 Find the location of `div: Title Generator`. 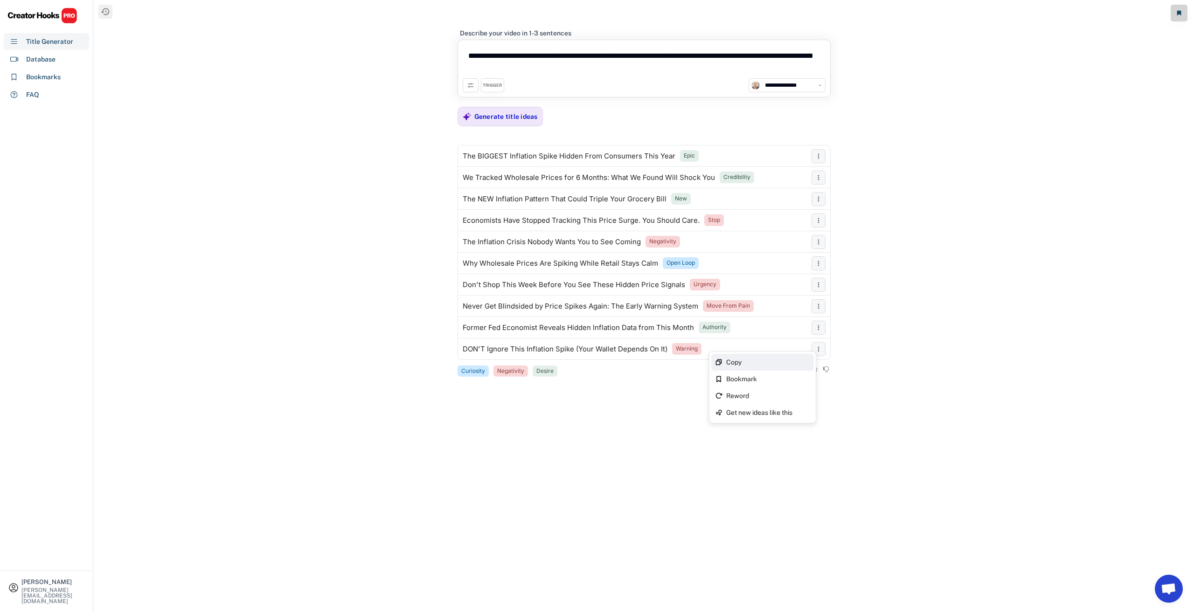

div: Title Generator is located at coordinates (49, 42).